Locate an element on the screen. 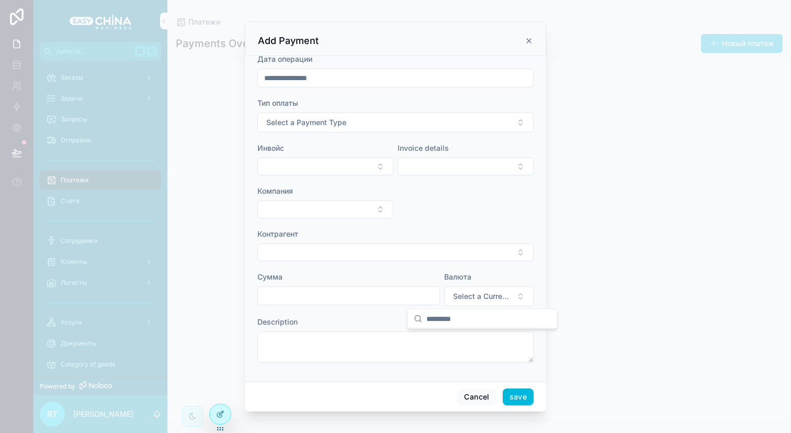 The width and height of the screenshot is (791, 433). span: Дата операции is located at coordinates (285, 59).